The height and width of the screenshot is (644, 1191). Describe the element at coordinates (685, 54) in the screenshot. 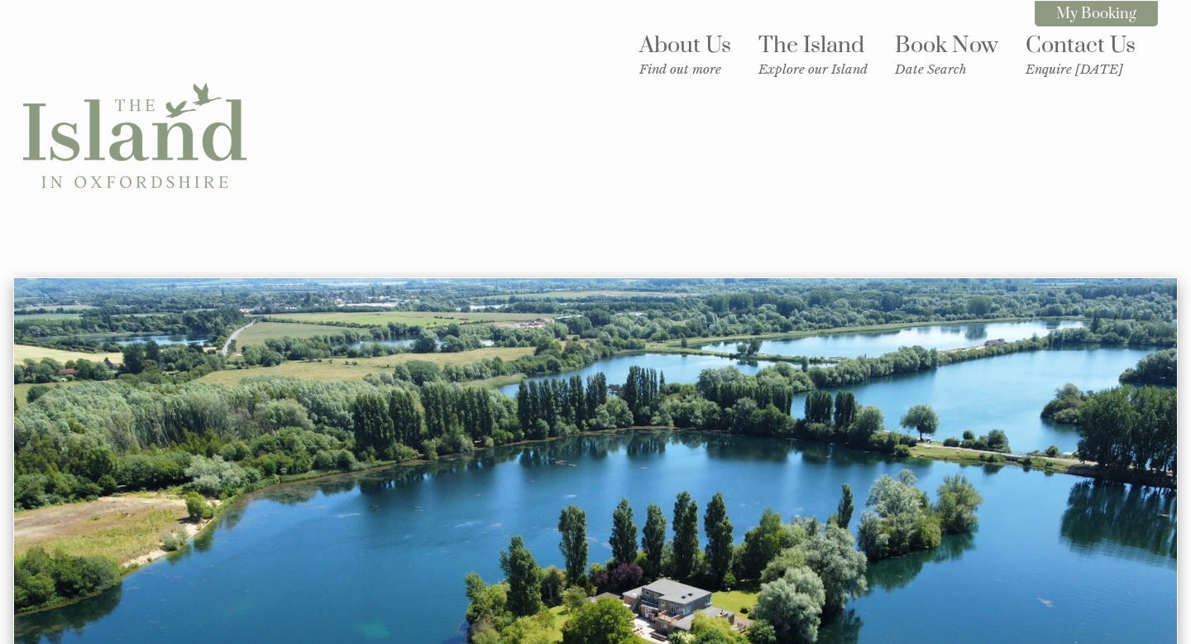

I see `a: About UsFind out more` at that location.